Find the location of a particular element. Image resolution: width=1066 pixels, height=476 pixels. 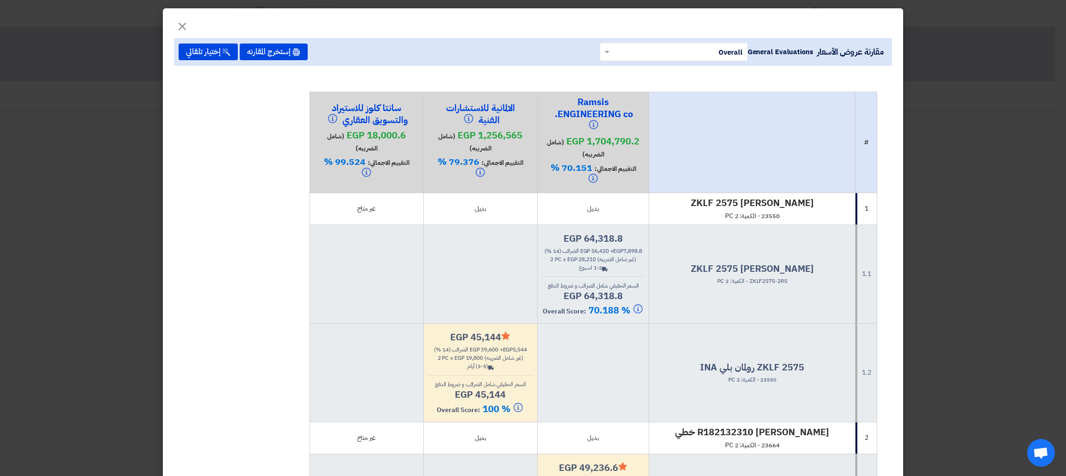

td: 1 is located at coordinates (866, 208).